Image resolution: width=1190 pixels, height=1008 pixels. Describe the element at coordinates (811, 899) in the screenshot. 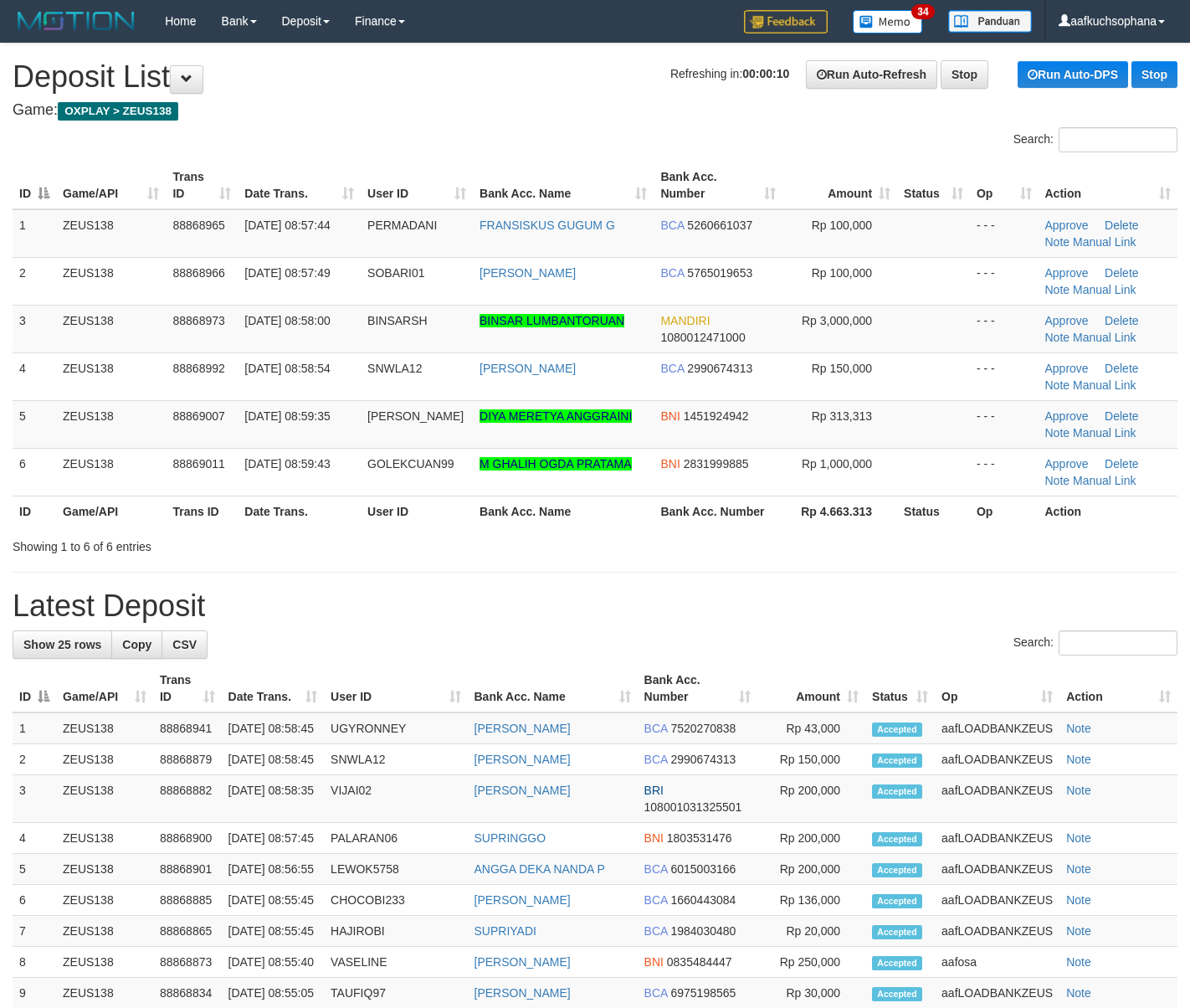

I see `td: Rp 136,000` at that location.